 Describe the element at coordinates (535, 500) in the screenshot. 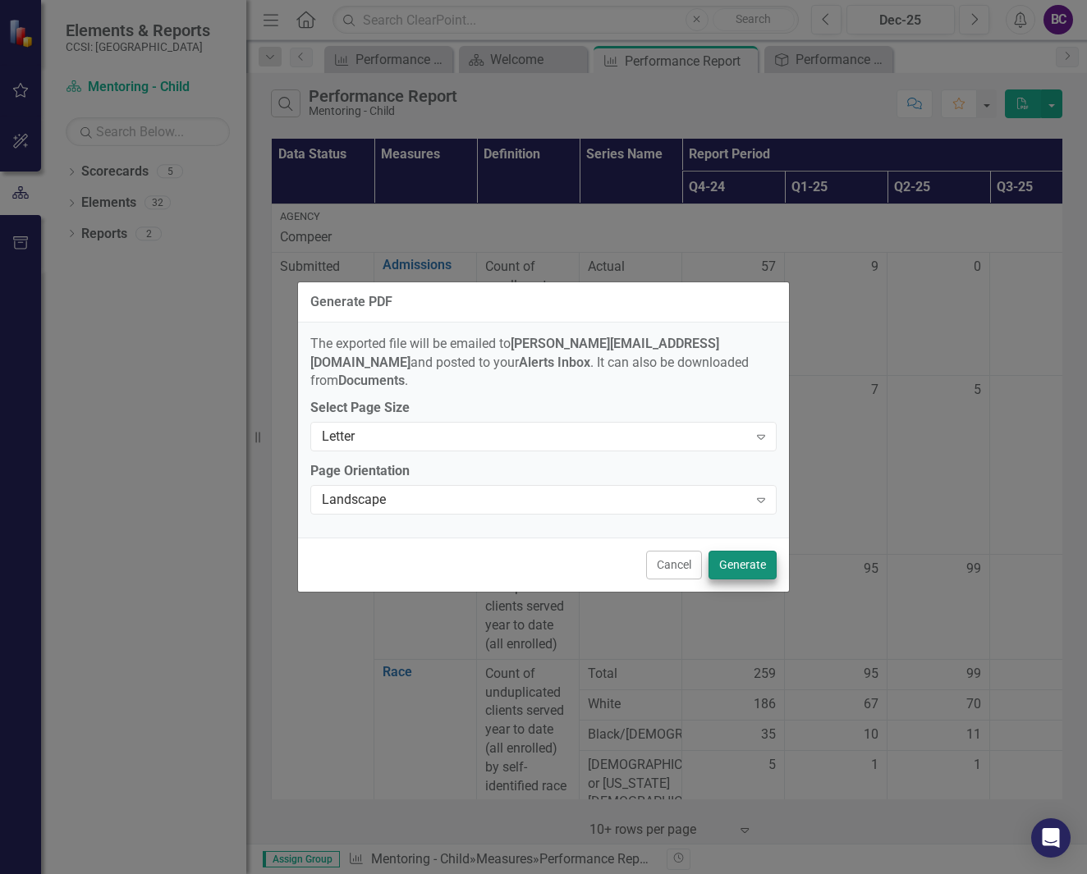

I see `div: Landscape` at that location.